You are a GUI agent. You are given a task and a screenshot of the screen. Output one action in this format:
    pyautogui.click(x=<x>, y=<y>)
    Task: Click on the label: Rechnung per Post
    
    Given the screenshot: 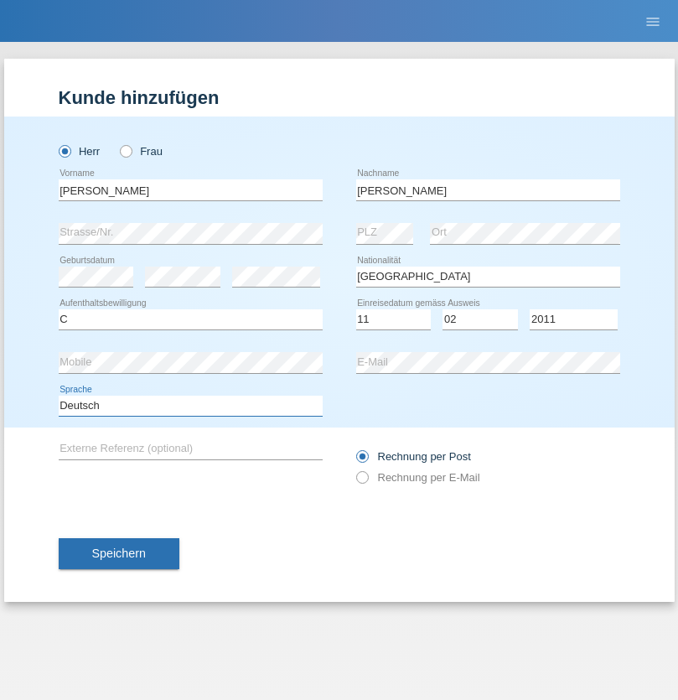 What is the action you would take?
    pyautogui.click(x=413, y=456)
    